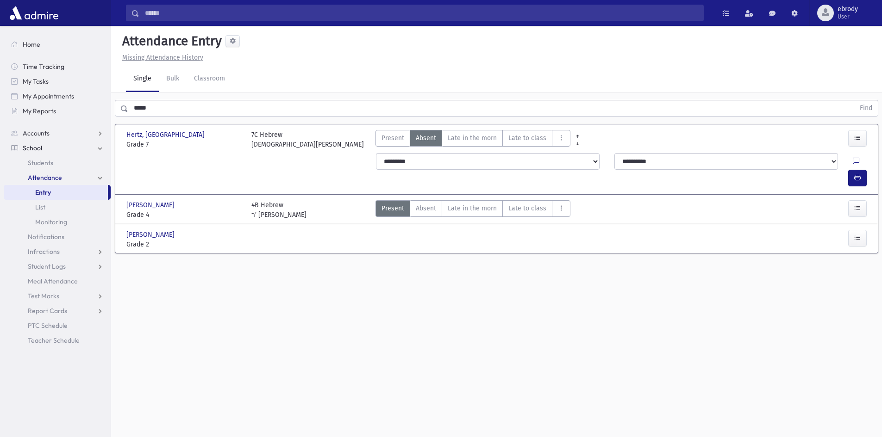 This screenshot has height=437, width=882. Describe the element at coordinates (162, 57) in the screenshot. I see `u: Missing Attendance History` at that location.